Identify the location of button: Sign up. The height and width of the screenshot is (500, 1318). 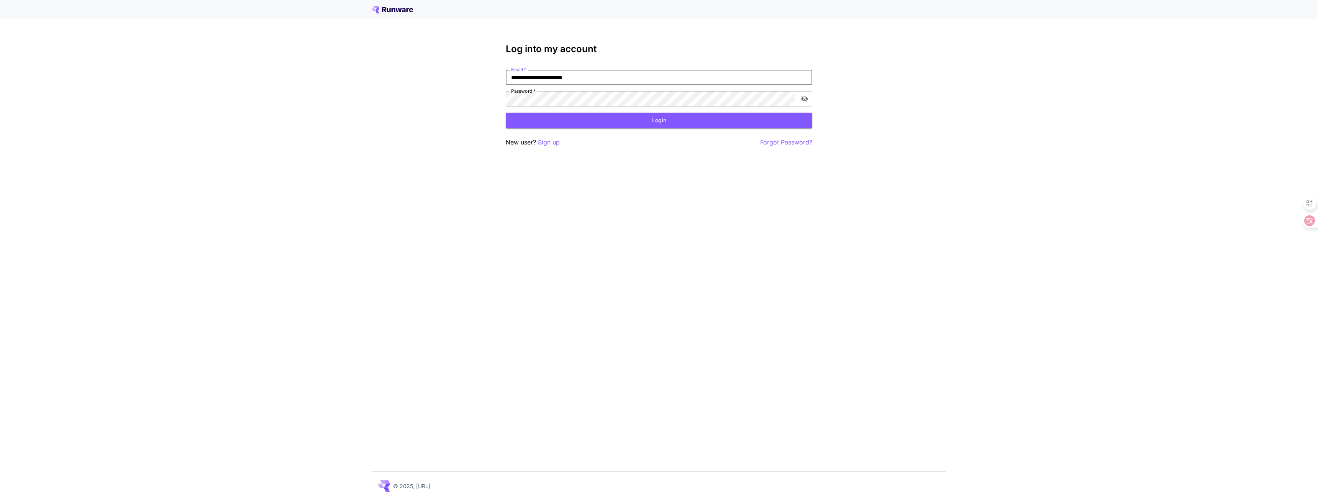
(549, 142).